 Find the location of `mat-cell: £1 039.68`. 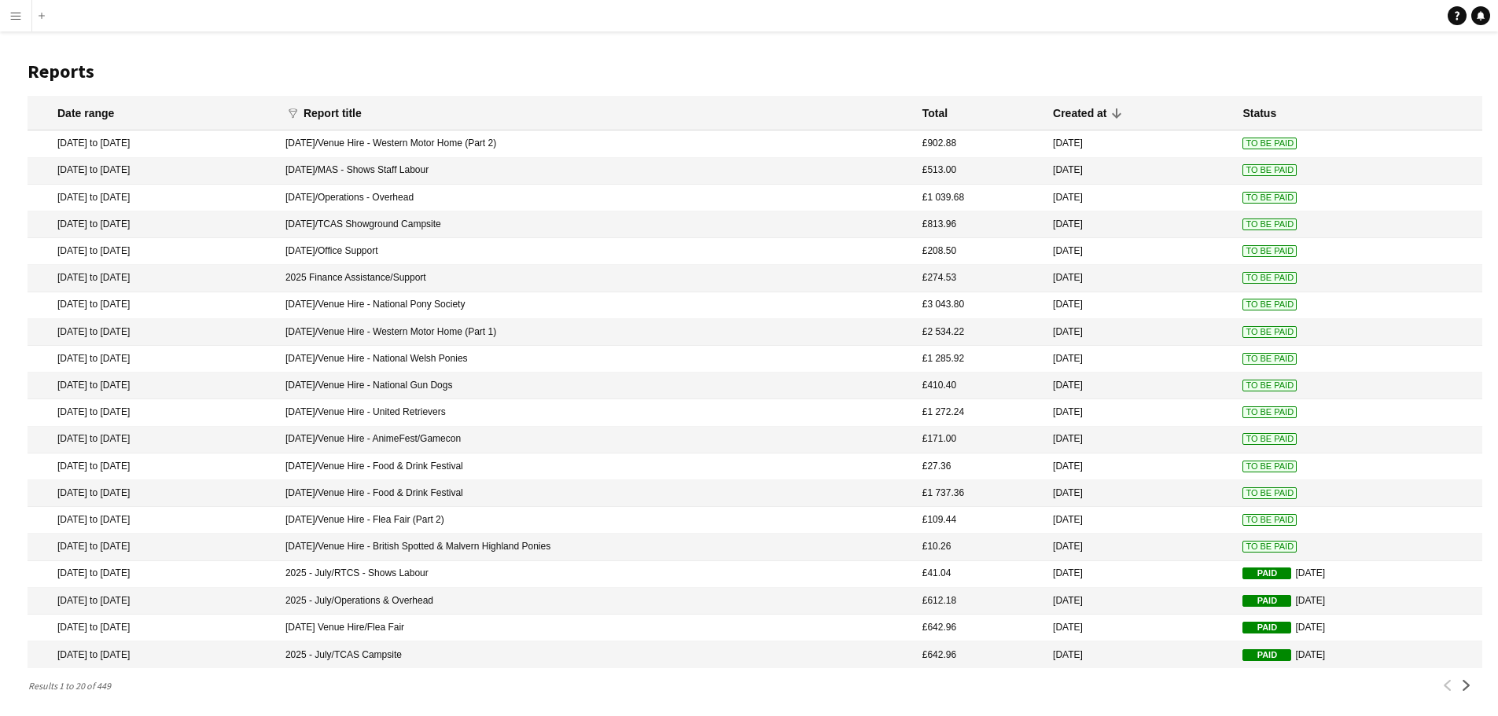

mat-cell: £1 039.68 is located at coordinates (980, 198).